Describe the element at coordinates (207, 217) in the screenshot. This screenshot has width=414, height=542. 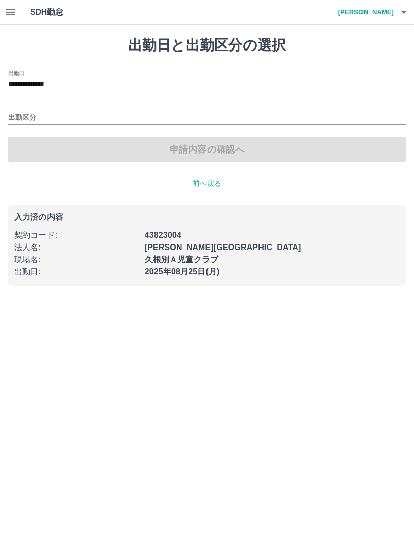
I see `p: 入力済の内容` at that location.